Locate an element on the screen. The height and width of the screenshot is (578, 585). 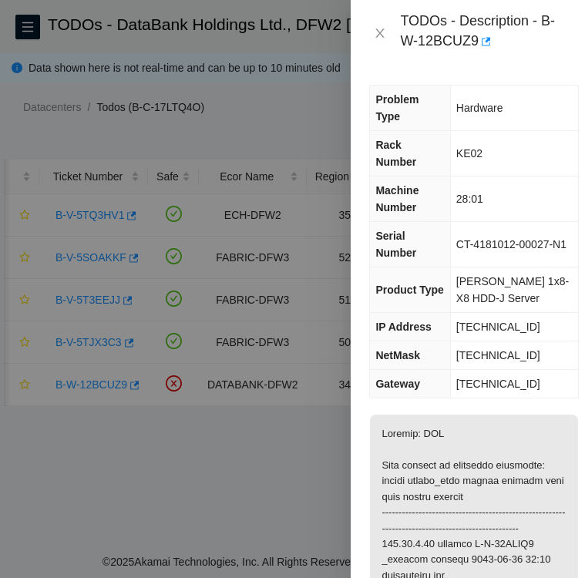
span: close is located at coordinates (380, 33).